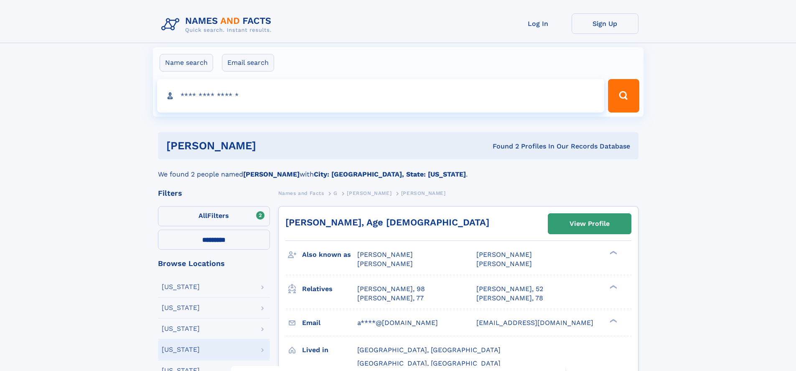 The height and width of the screenshot is (371, 796). What do you see at coordinates (538, 23) in the screenshot?
I see `a: Log In` at bounding box center [538, 23].